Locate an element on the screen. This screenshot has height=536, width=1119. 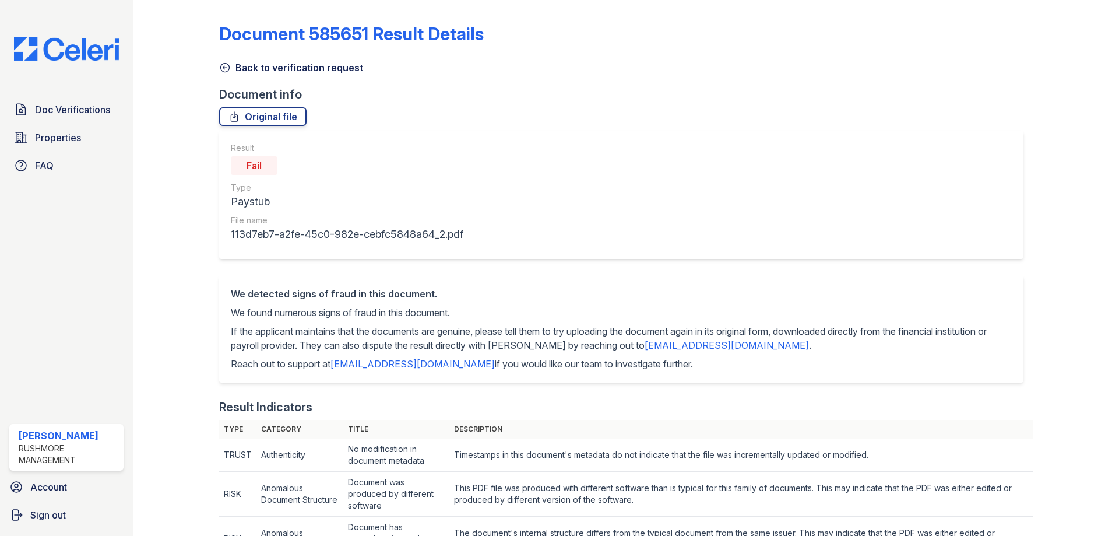
td: TRUST is located at coordinates (238, 455).